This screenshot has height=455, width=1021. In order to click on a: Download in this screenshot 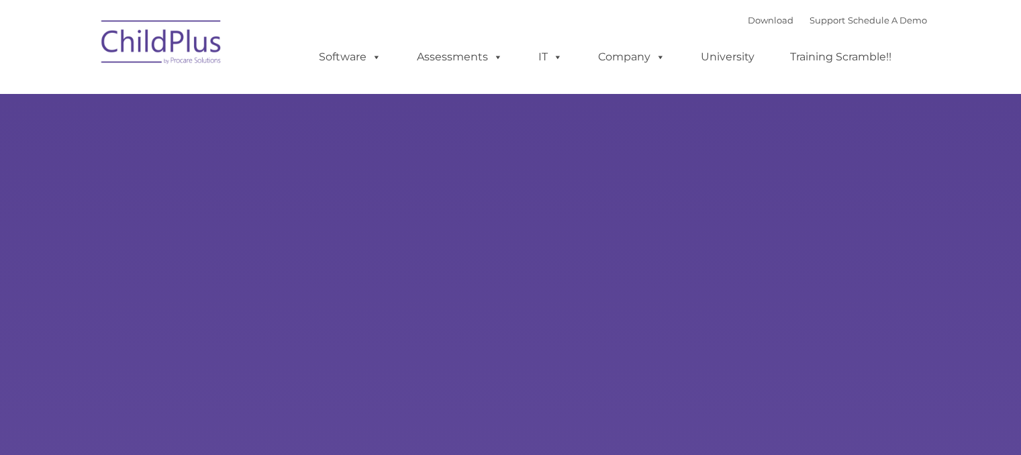, I will do `click(771, 20)`.